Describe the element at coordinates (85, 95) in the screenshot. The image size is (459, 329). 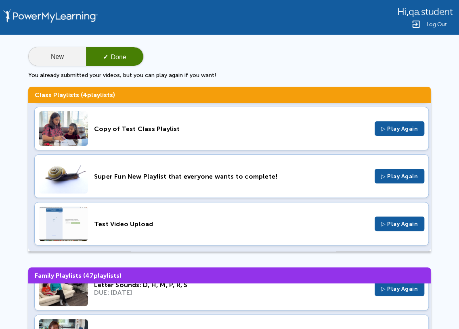
I see `span: 4` at that location.